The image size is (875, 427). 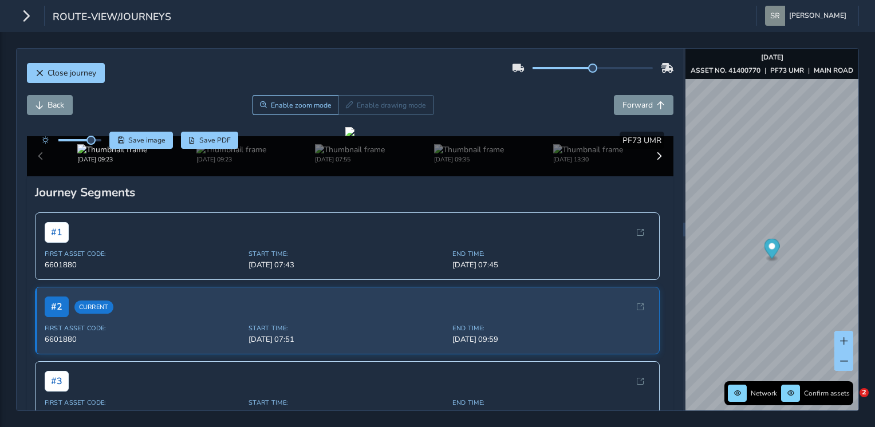 I want to click on span: # 1, so click(x=57, y=232).